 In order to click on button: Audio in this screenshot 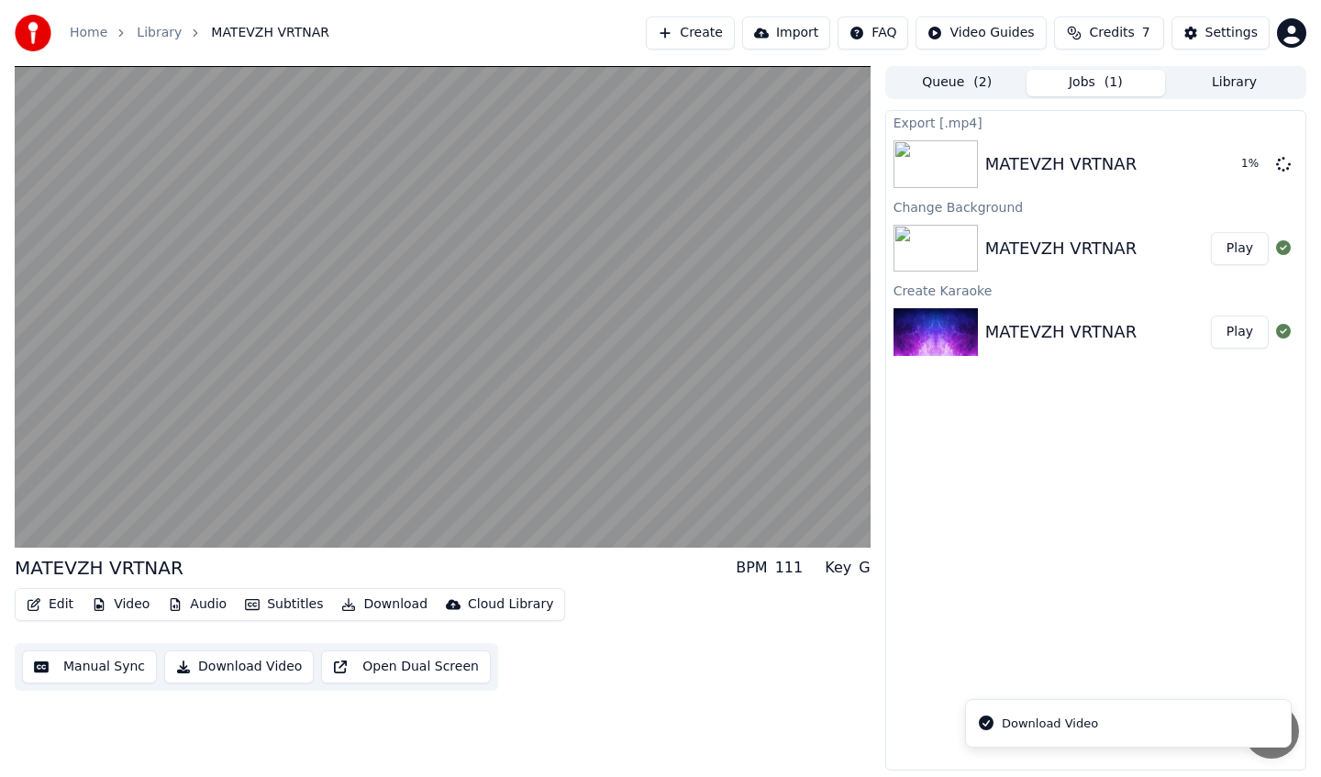, I will do `click(197, 604)`.